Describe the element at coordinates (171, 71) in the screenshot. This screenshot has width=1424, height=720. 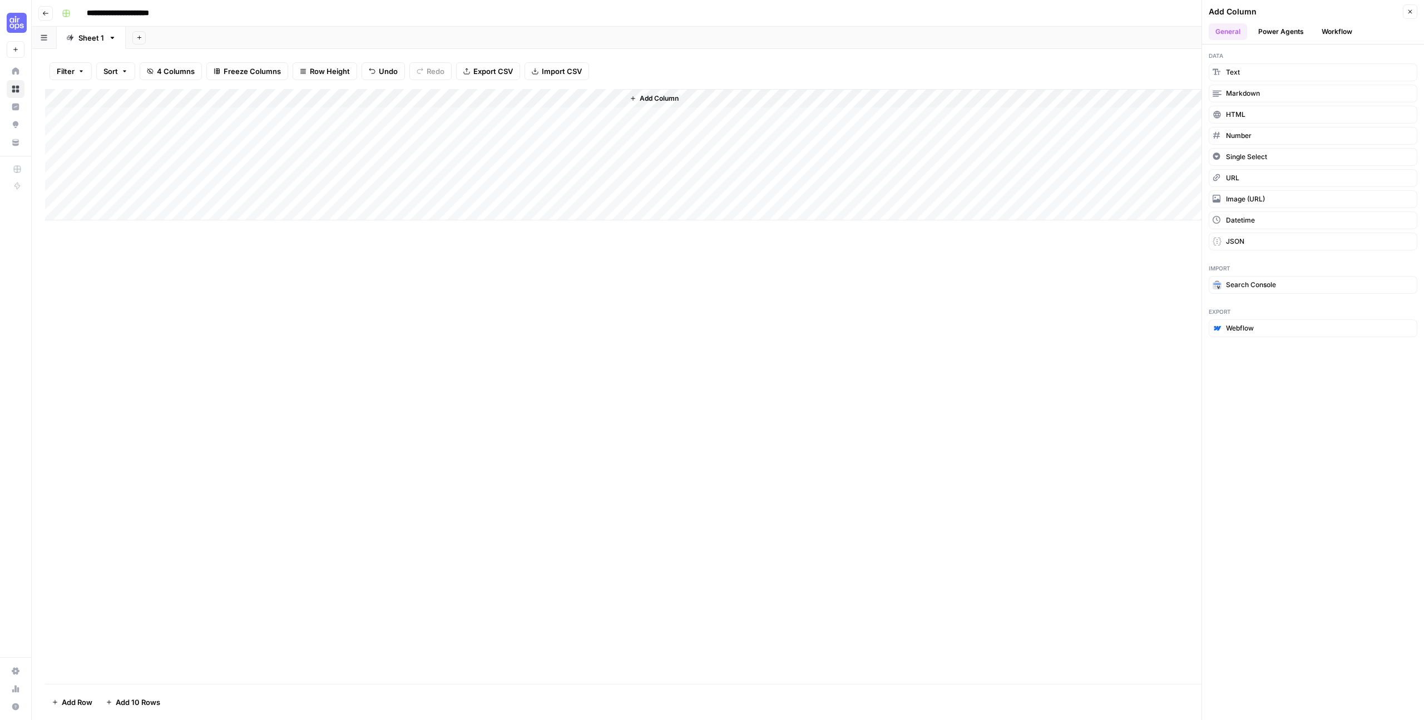
I see `button: 4 Columns` at that location.